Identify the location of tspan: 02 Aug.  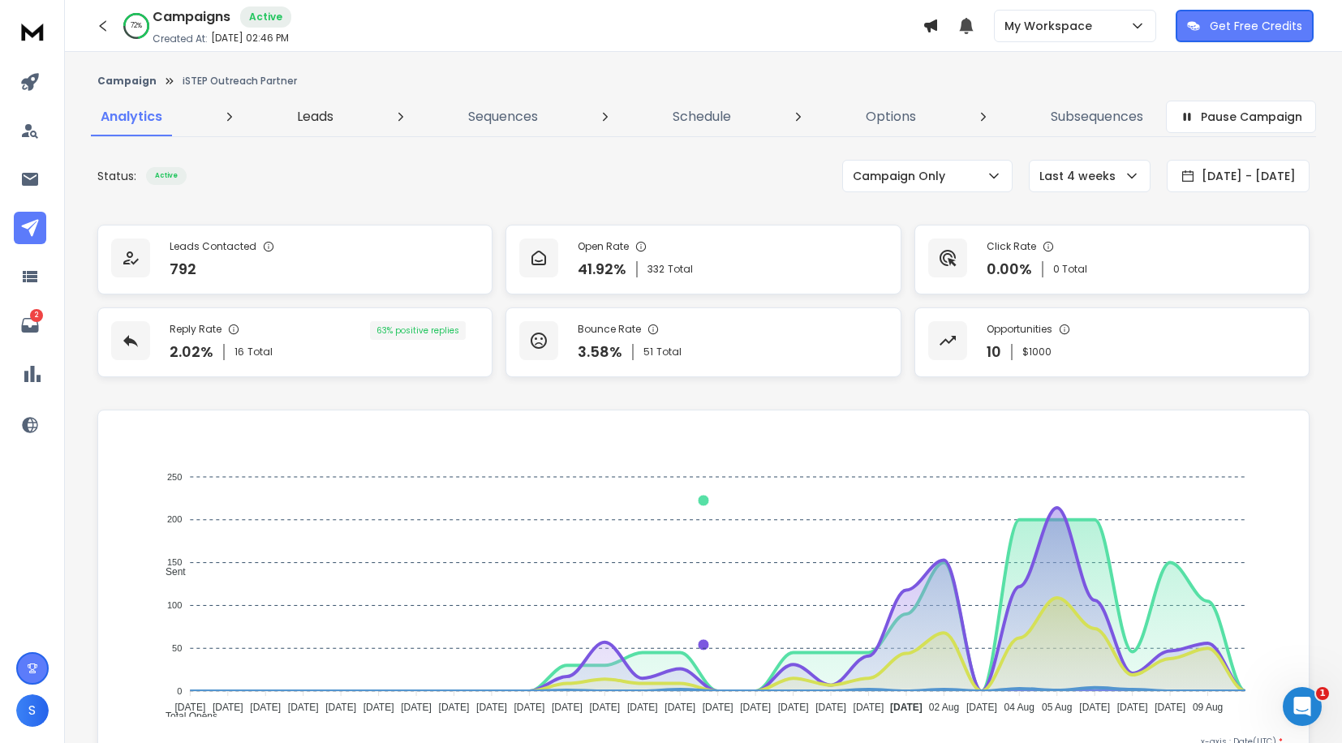
(944, 708).